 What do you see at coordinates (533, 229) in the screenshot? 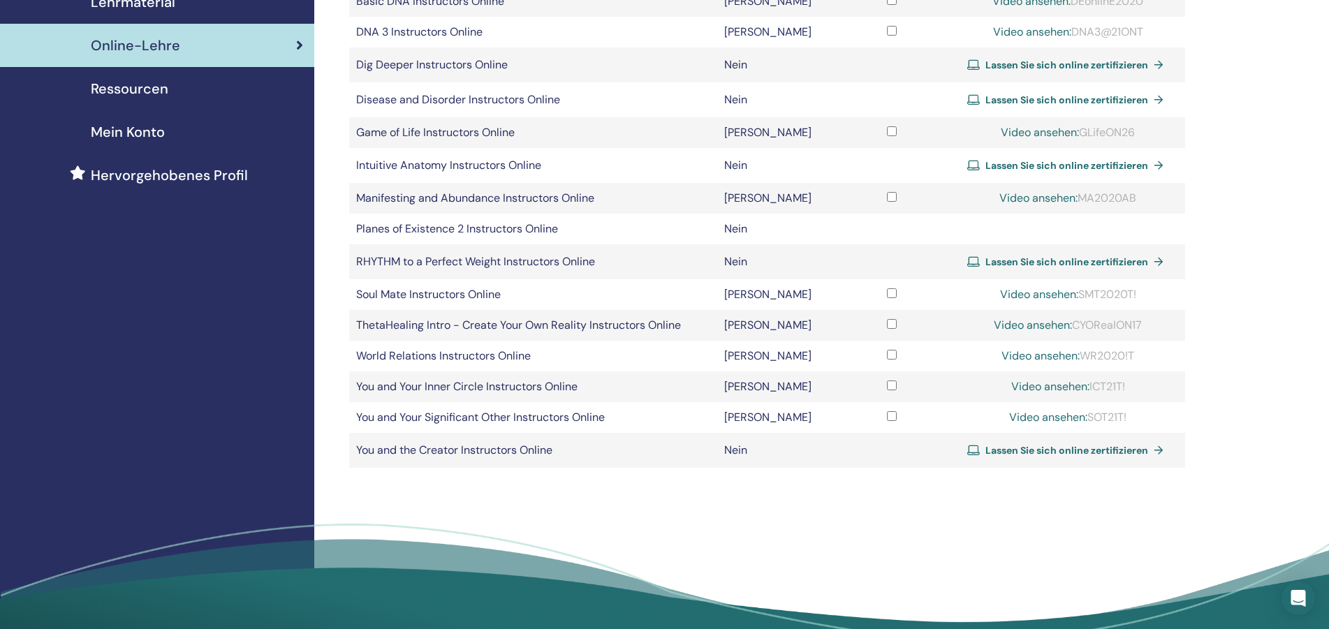
I see `td: Planes of Existence 2 Instructors Online` at bounding box center [533, 229].